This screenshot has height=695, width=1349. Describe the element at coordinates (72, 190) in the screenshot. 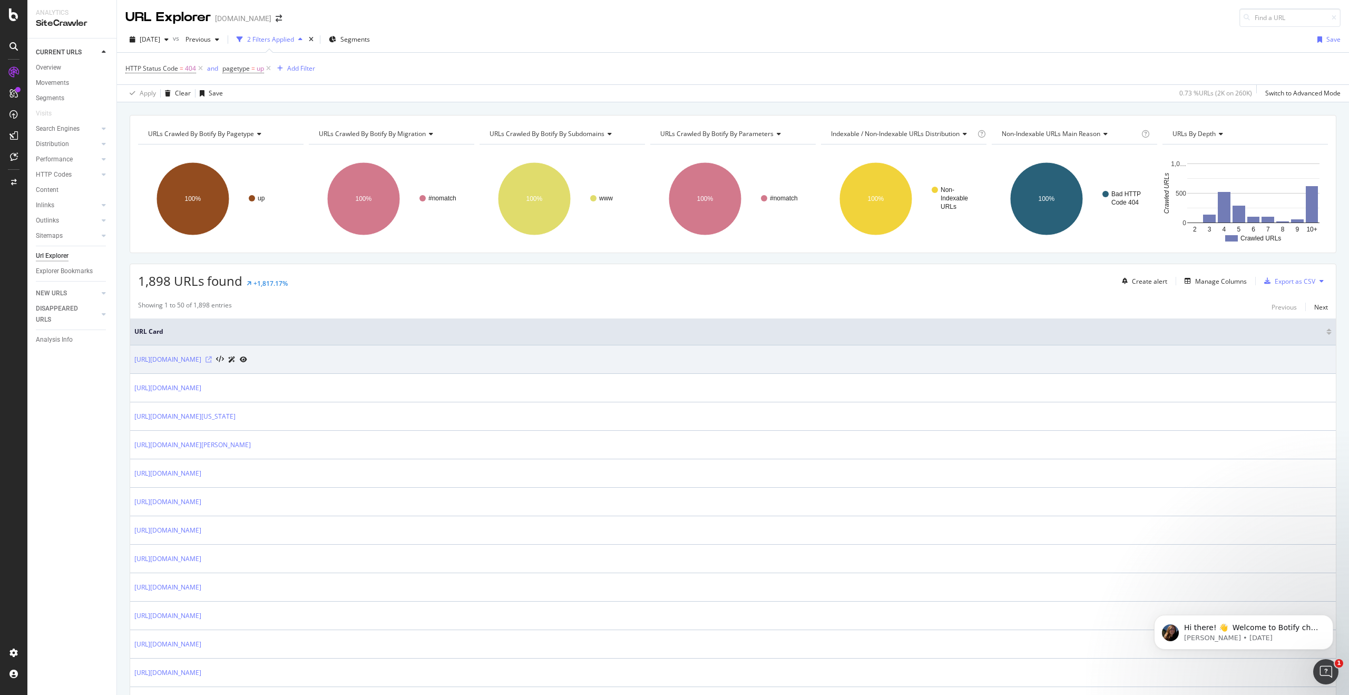

I see `a: Content` at that location.